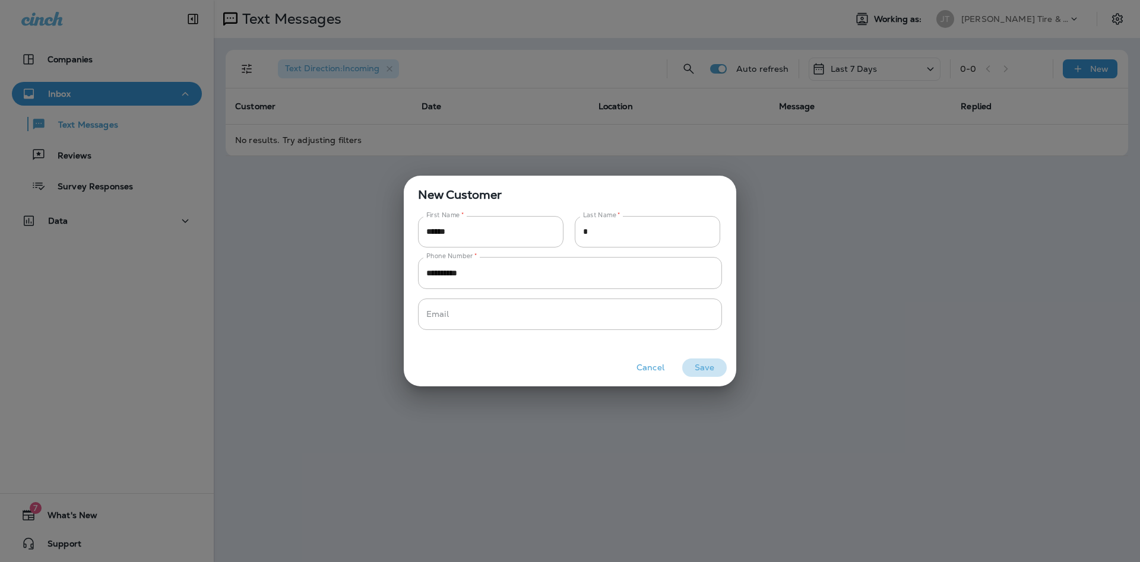 The image size is (1140, 562). I want to click on button: Cancel, so click(650, 367).